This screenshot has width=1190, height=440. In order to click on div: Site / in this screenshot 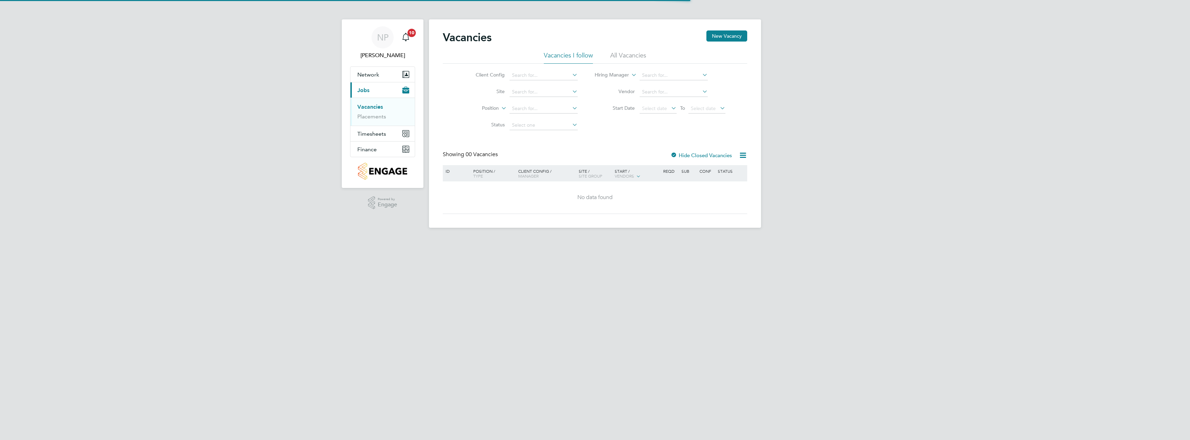, I will do `click(595, 173)`.